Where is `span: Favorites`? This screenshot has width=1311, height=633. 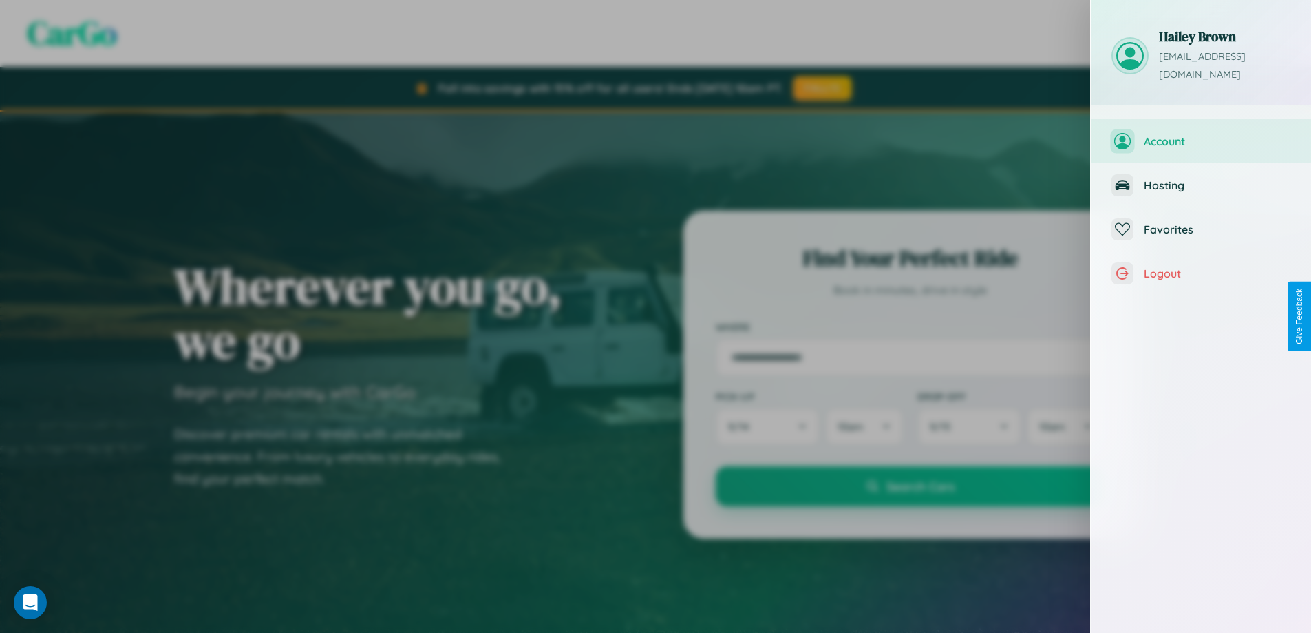 span: Favorites is located at coordinates (1217, 229).